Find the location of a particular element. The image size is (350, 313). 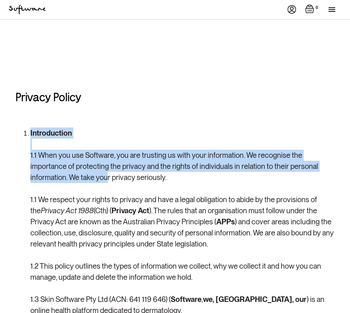

div: 0 is located at coordinates (316, 8).